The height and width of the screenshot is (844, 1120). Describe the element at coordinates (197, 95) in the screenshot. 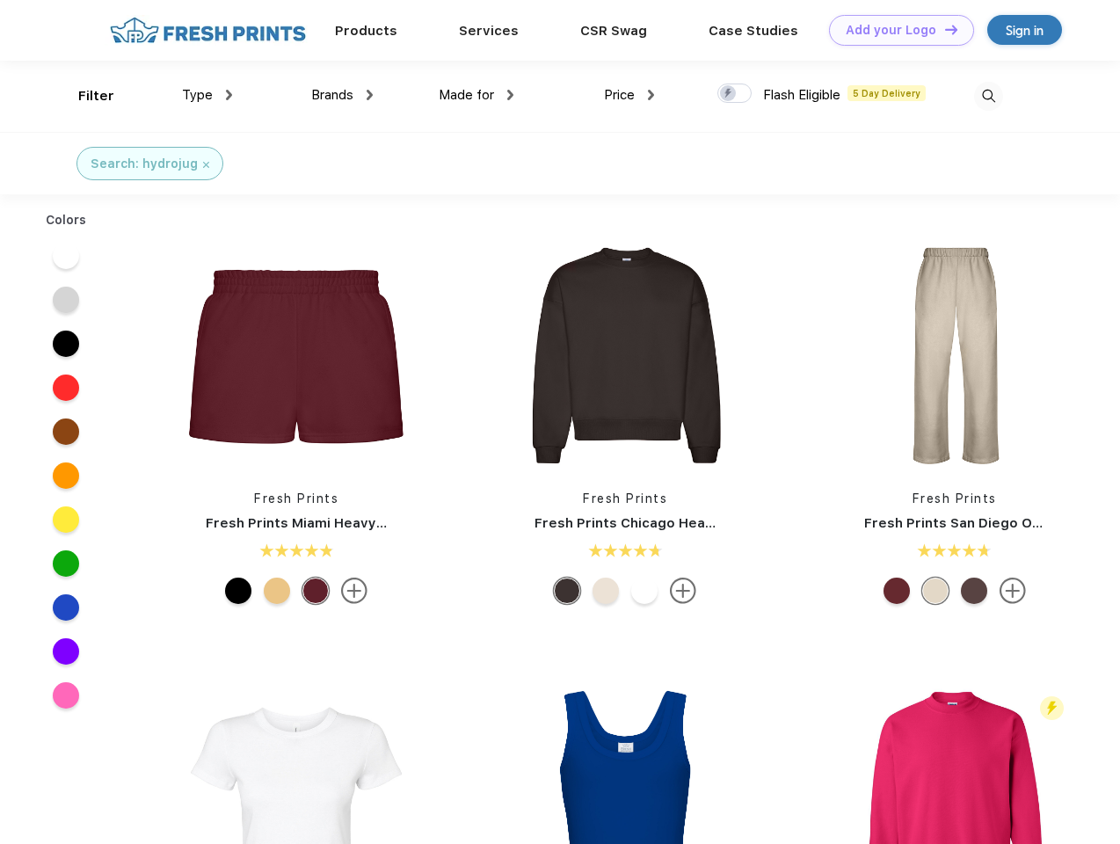

I see `span: Type` at that location.